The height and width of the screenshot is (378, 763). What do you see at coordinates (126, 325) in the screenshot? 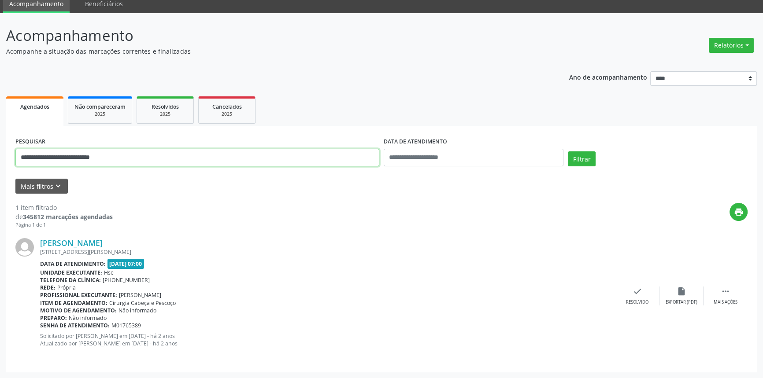
I see `span: M01765389` at bounding box center [126, 325].